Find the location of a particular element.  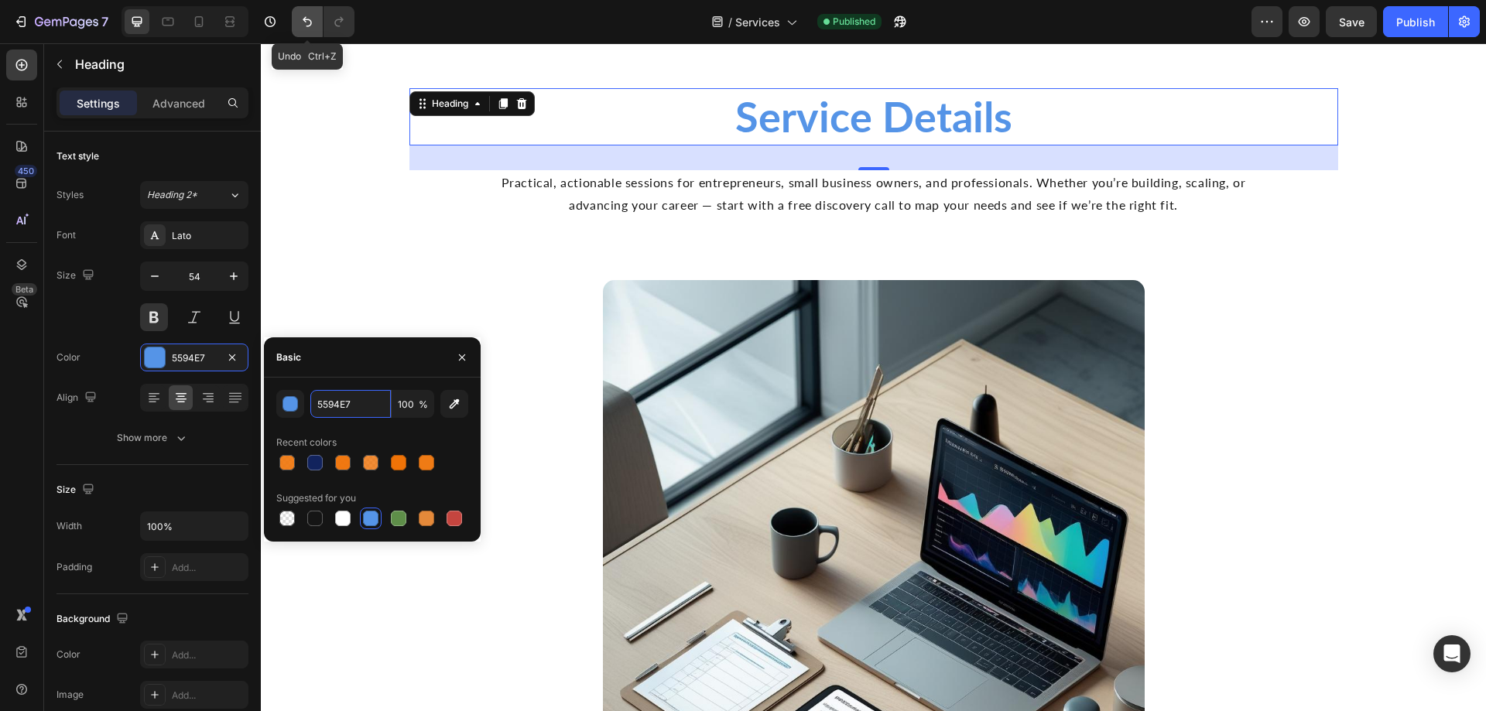

div: Align is located at coordinates (78, 398).